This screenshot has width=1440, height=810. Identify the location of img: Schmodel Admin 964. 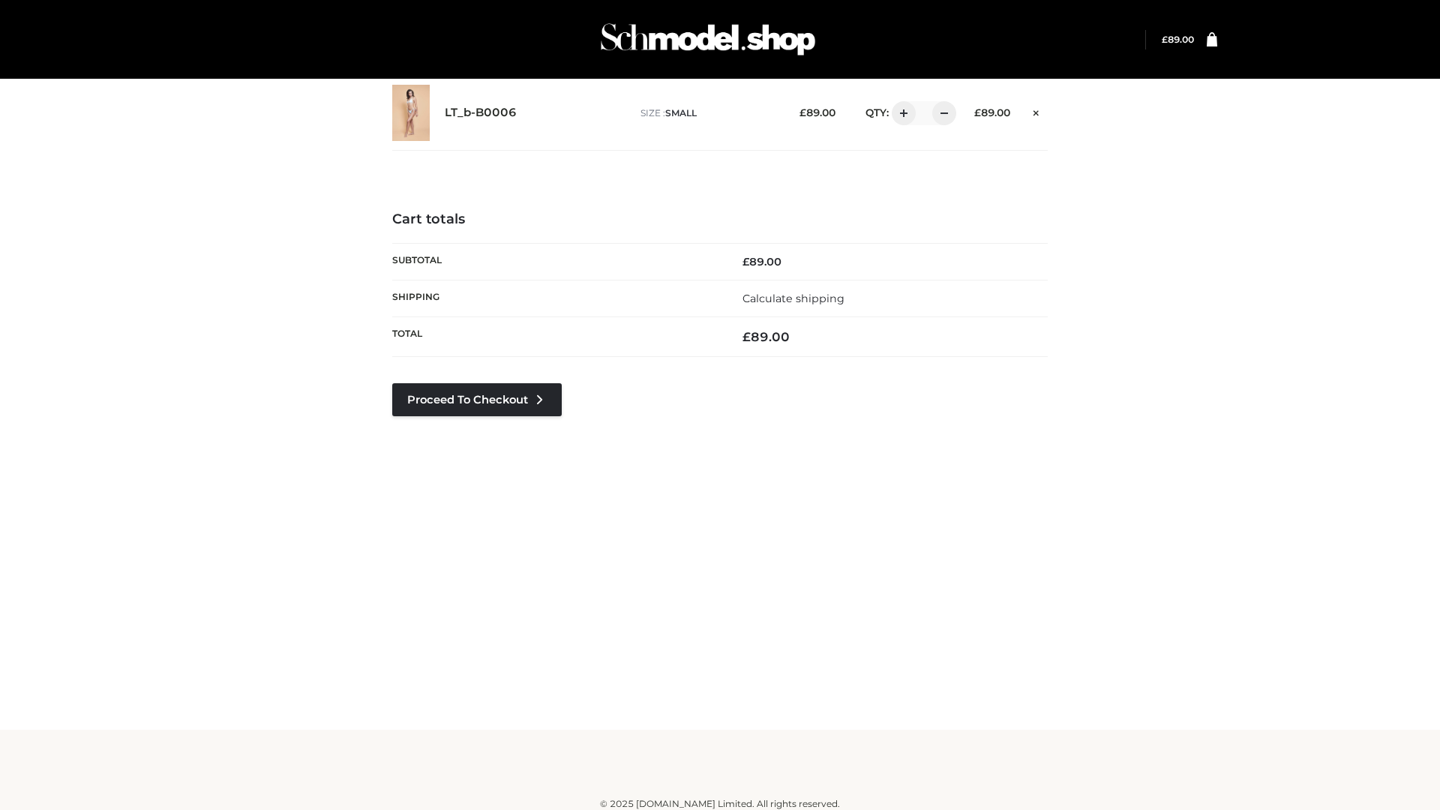
(708, 39).